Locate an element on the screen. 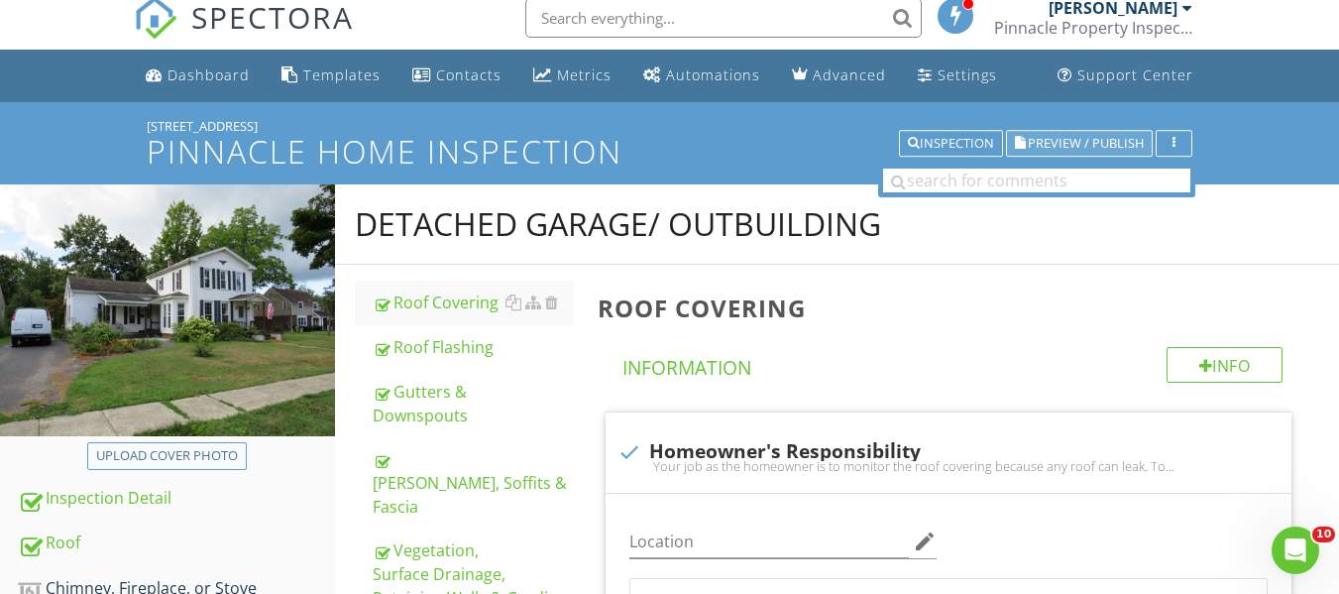 The image size is (1339, 594). input: Location is located at coordinates (769, 541).